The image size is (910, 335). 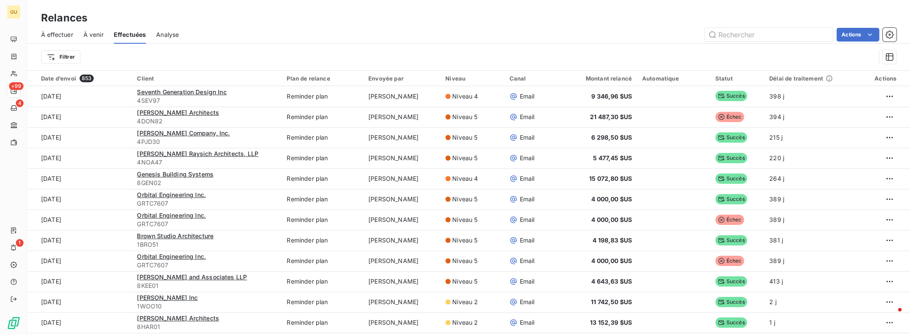 I want to click on span: 4 198,83 $US, so click(x=613, y=240).